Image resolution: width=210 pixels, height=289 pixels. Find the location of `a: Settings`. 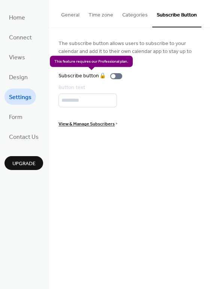

a: Settings is located at coordinates (20, 96).